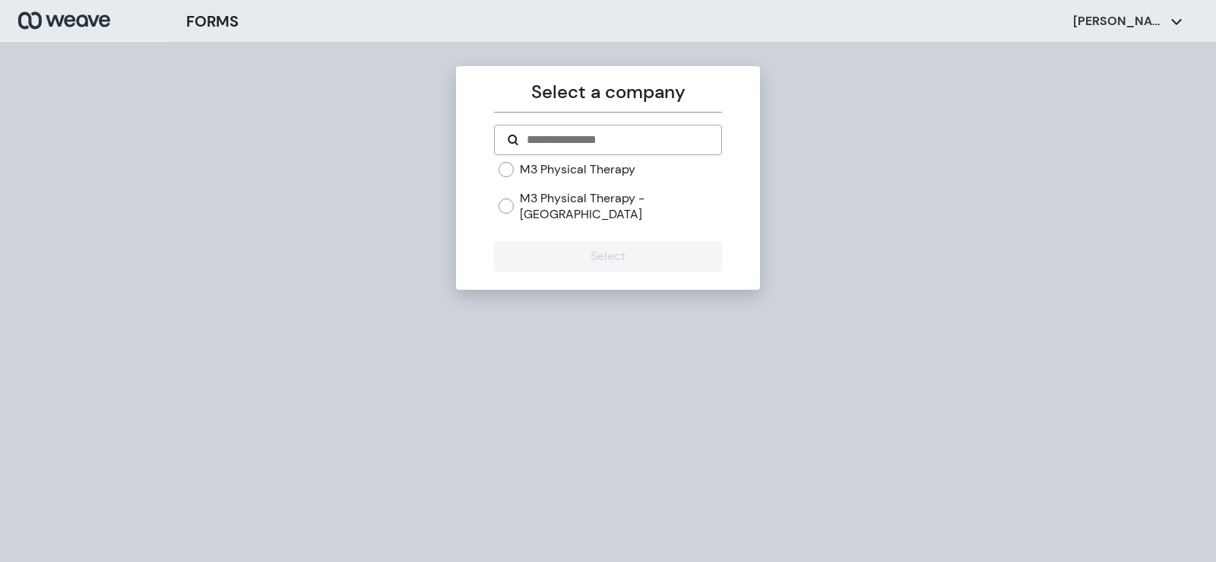 The width and height of the screenshot is (1216, 562). What do you see at coordinates (212, 21) in the screenshot?
I see `h3: FORMS` at bounding box center [212, 21].